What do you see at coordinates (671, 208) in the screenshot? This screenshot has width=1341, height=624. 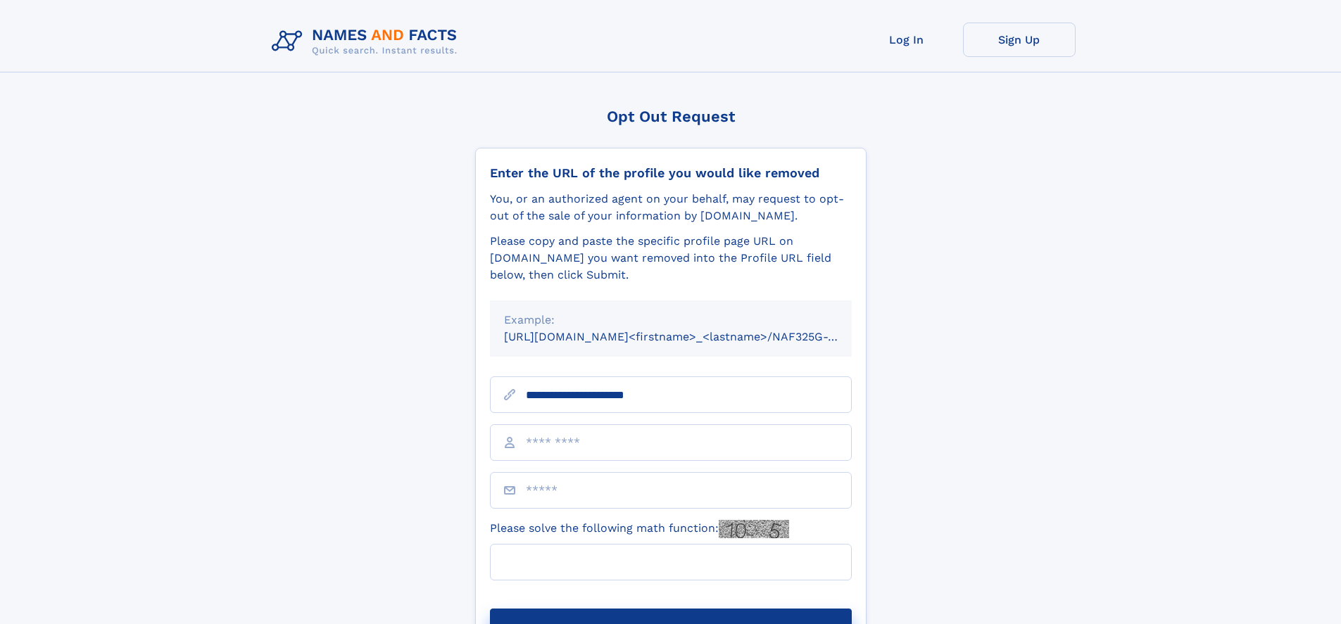 I see `div: You, or an authorized agent on your behalf, may request to opt-out of the sale of your informatio...` at bounding box center [671, 208].